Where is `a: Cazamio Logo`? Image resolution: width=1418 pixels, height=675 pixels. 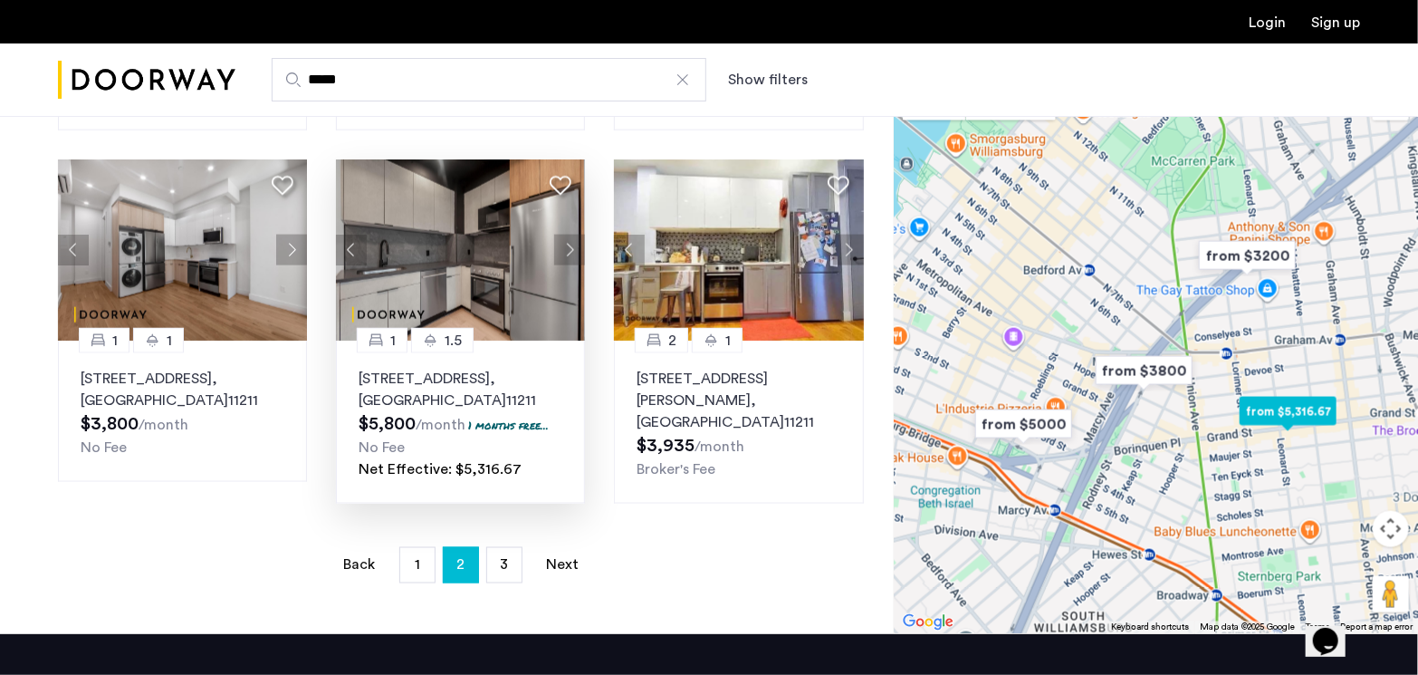 a: Cazamio Logo is located at coordinates (147, 80).